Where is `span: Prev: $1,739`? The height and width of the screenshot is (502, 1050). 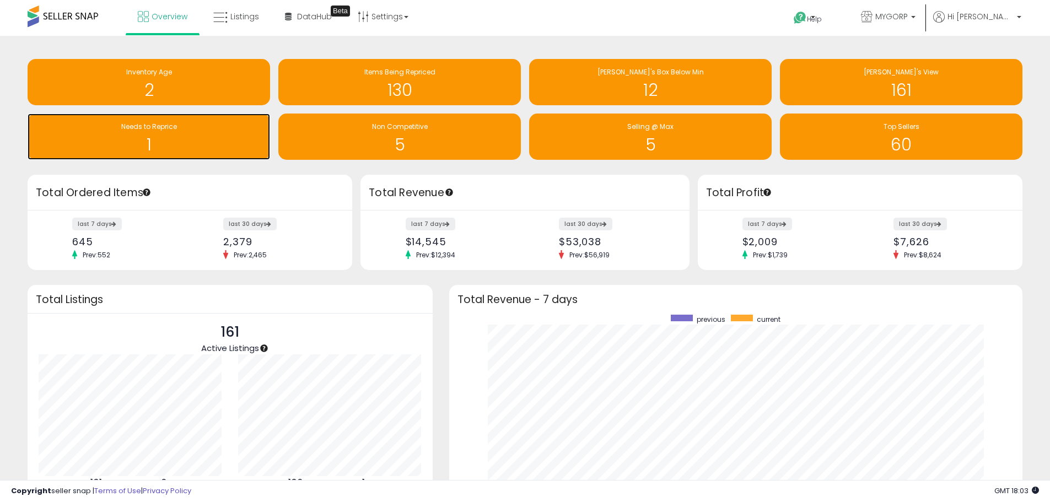
span: Prev: $1,739 is located at coordinates (770, 255).